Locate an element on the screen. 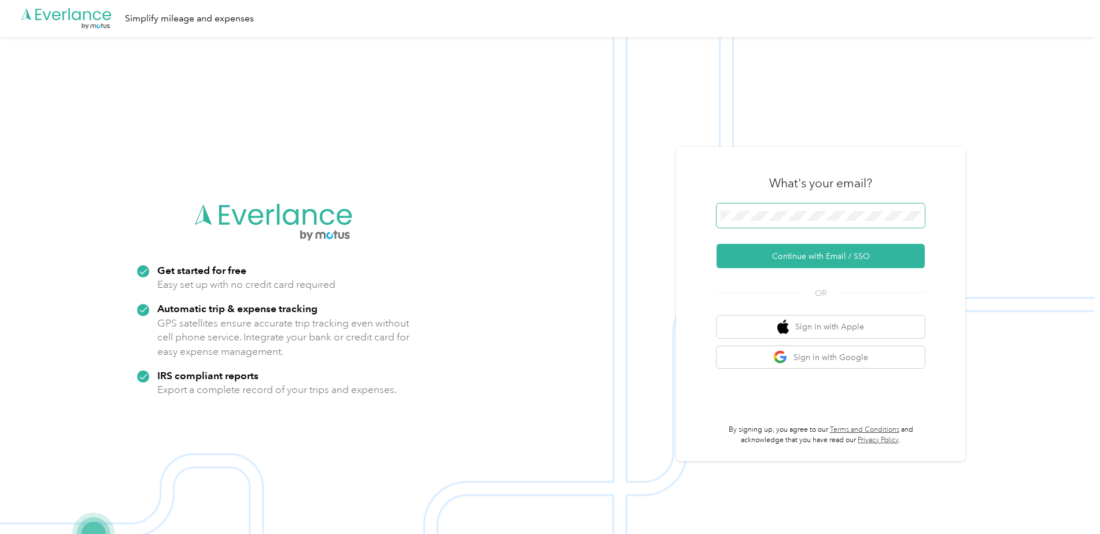 The image size is (1100, 534). button: Continue with Email / SSO is located at coordinates (821, 256).